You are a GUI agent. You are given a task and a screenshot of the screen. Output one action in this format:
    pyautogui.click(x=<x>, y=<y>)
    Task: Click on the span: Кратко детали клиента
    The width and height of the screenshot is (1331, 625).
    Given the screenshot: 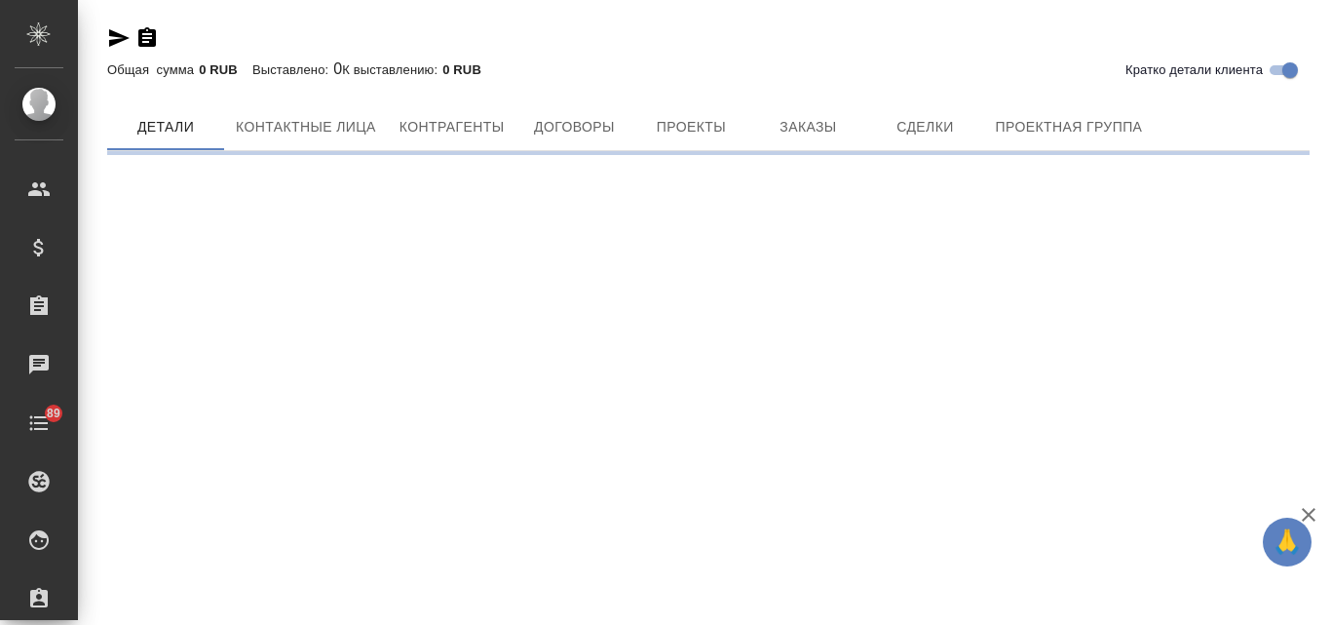 What is the action you would take?
    pyautogui.click(x=1194, y=70)
    